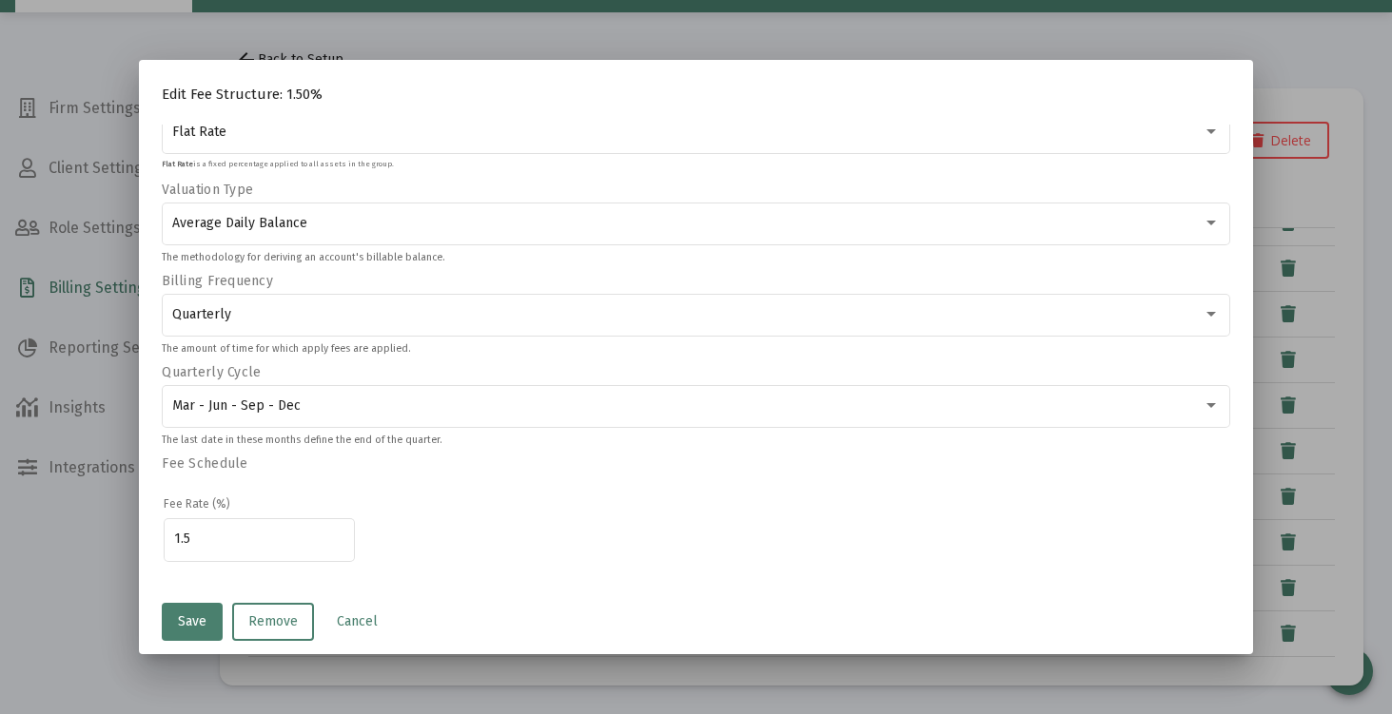  Describe the element at coordinates (302, 440) in the screenshot. I see `mat-hint: The last date in these months define the end of the quarter.` at that location.